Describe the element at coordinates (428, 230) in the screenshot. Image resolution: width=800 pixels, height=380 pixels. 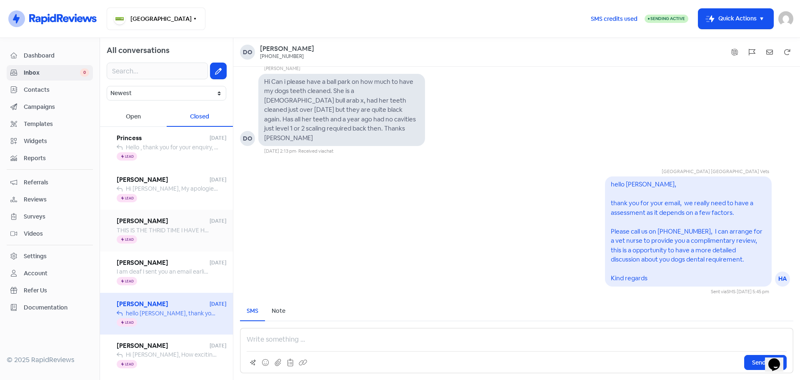
I see `span: THIS IS THE THRID TIME I HAVE HAD TO ASK THIS PRACTICE TO REMOVE MY EMAILS FROM THE NEWSLETTERS A...` at that location.